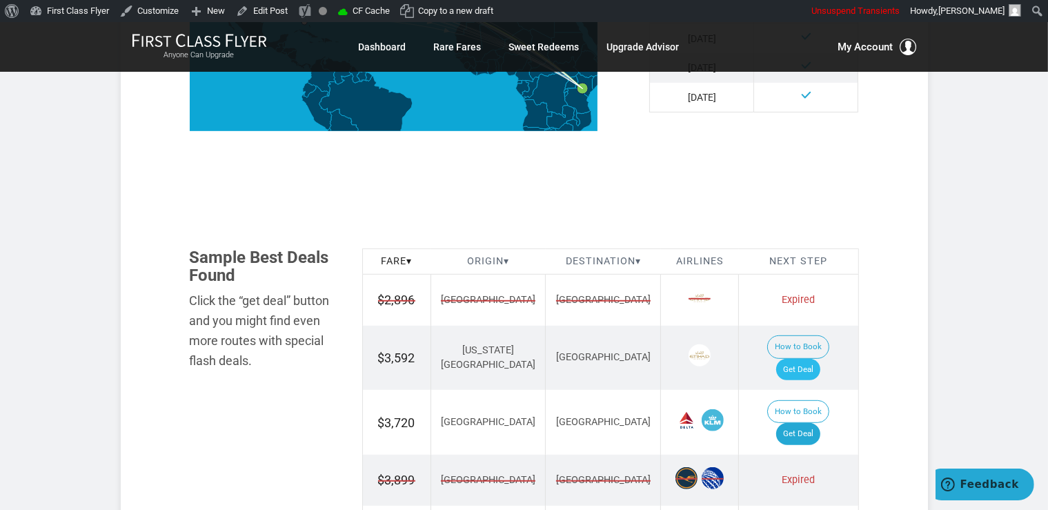 The height and width of the screenshot is (510, 1048). What do you see at coordinates (266, 266) in the screenshot?
I see `h3: Sample Best Deals Found` at bounding box center [266, 266].